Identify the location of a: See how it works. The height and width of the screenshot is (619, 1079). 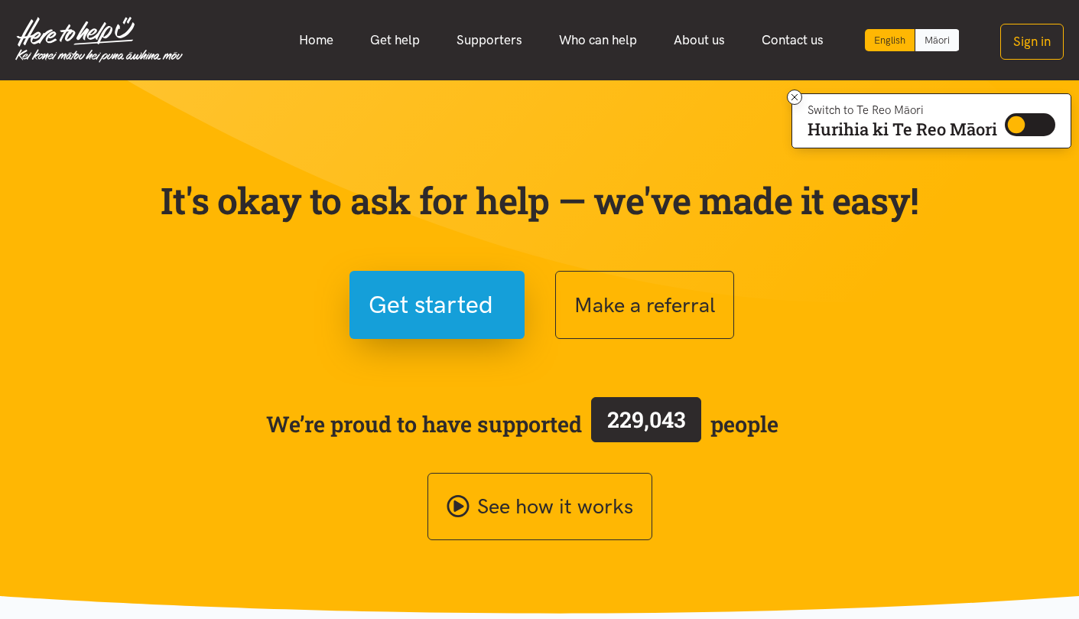
(540, 506).